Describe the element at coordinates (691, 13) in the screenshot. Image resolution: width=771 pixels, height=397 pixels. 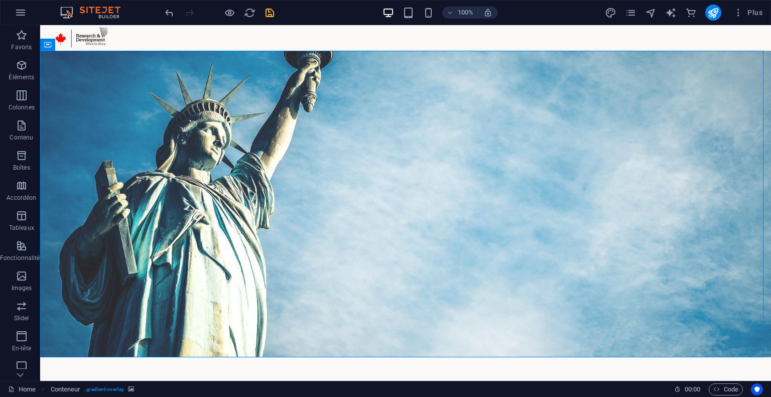
I see `button: commerce` at that location.